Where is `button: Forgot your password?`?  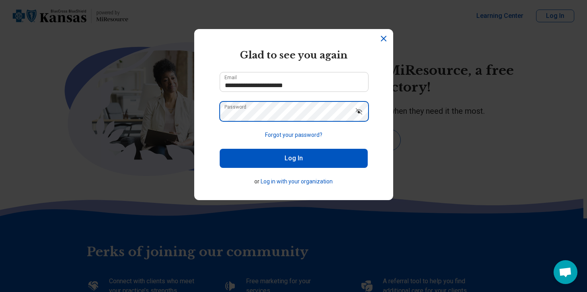 button: Forgot your password? is located at coordinates (294, 135).